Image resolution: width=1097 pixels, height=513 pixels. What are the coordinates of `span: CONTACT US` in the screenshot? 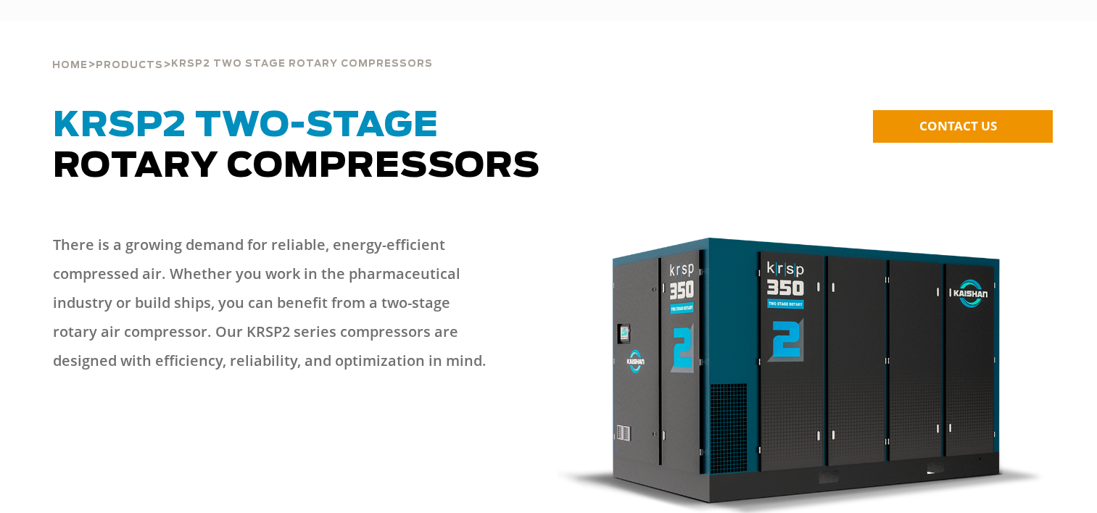 It's located at (958, 125).